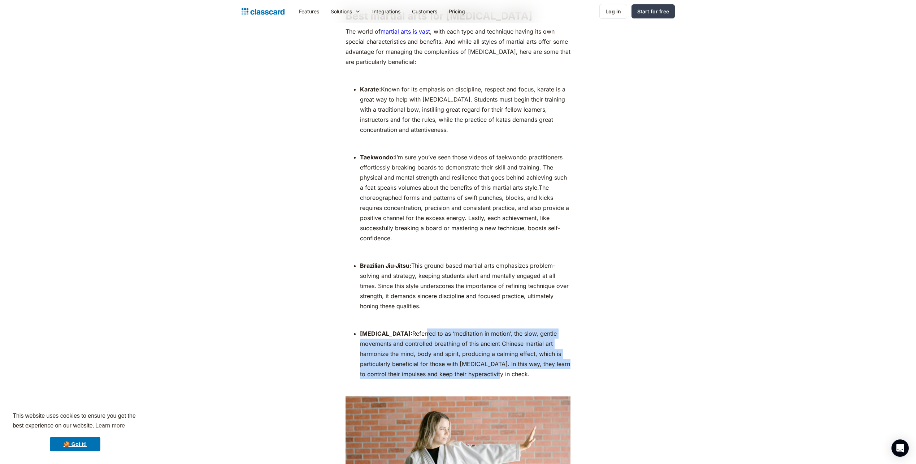 Image resolution: width=916 pixels, height=464 pixels. What do you see at coordinates (465, 353) in the screenshot?
I see `li: Referred to as ‘meditation in motion’, the slow, gentle movements and controlled breathing of thi...` at bounding box center [465, 353].